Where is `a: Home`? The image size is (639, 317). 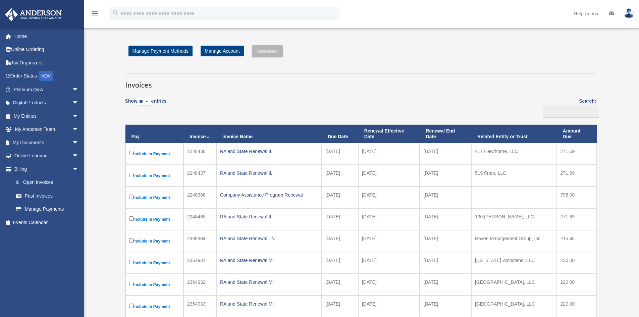 a: Home is located at coordinates (47, 36).